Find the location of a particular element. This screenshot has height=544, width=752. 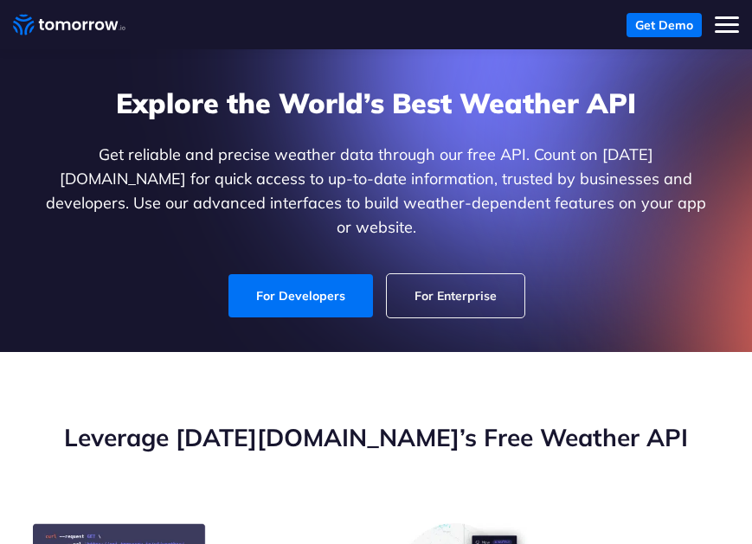

a: Home link is located at coordinates (69, 25).